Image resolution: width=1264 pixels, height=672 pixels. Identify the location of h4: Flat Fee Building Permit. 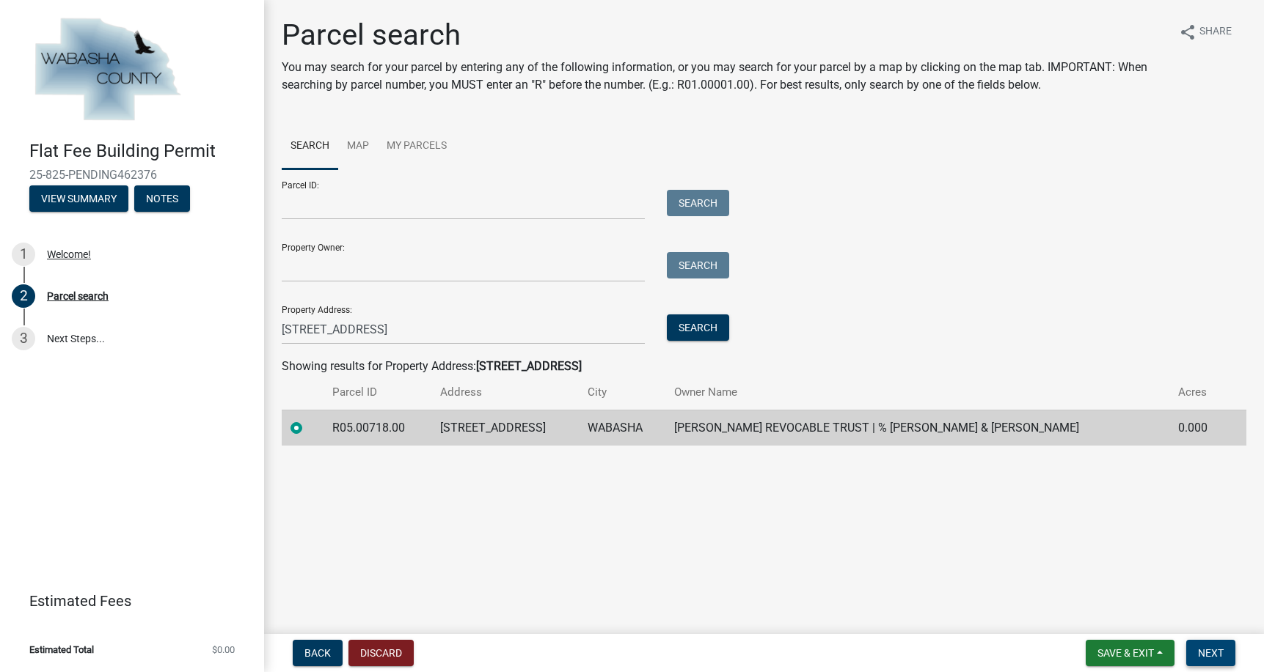
(141, 151).